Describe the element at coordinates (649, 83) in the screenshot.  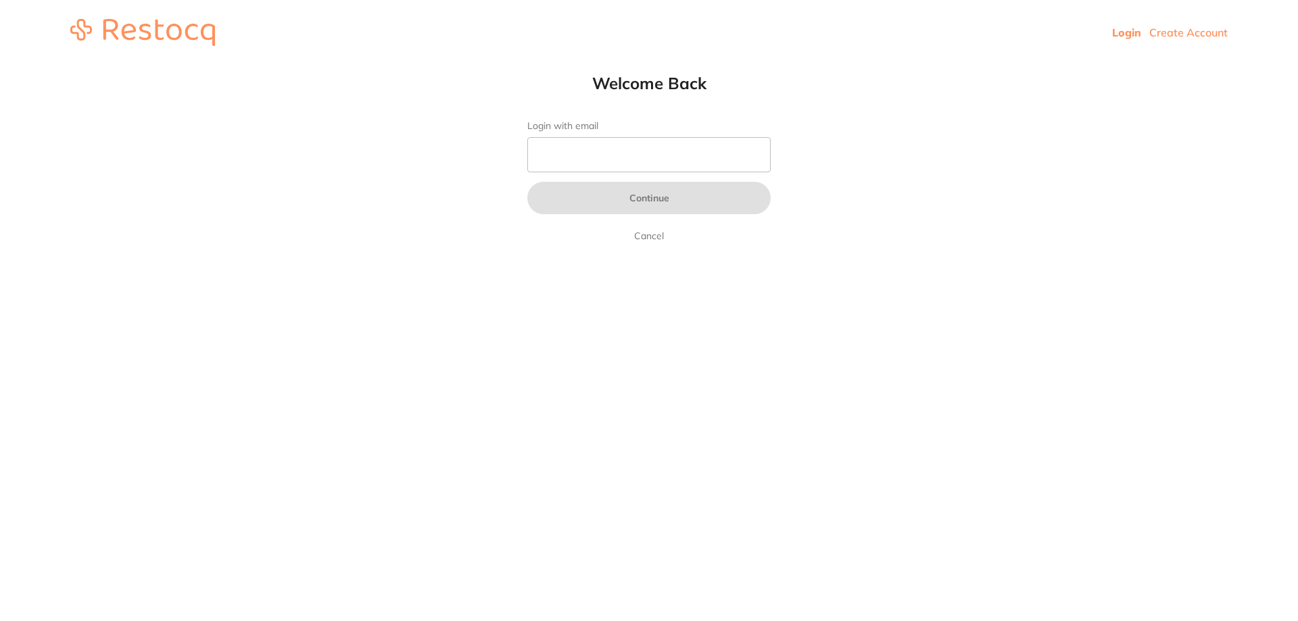
I see `h1: Welcome Back` at that location.